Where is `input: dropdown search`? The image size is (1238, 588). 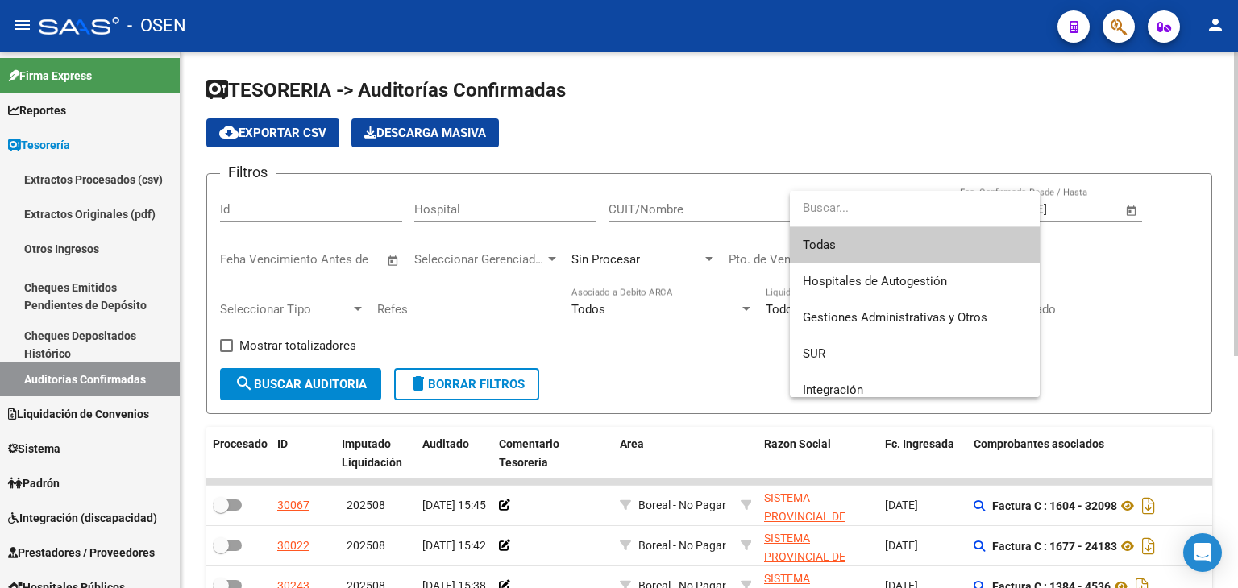 input: dropdown search is located at coordinates (915, 208).